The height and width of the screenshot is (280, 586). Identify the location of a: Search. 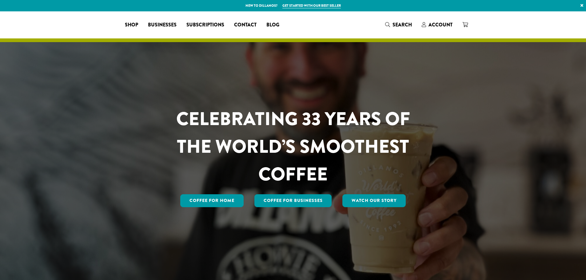
(399, 25).